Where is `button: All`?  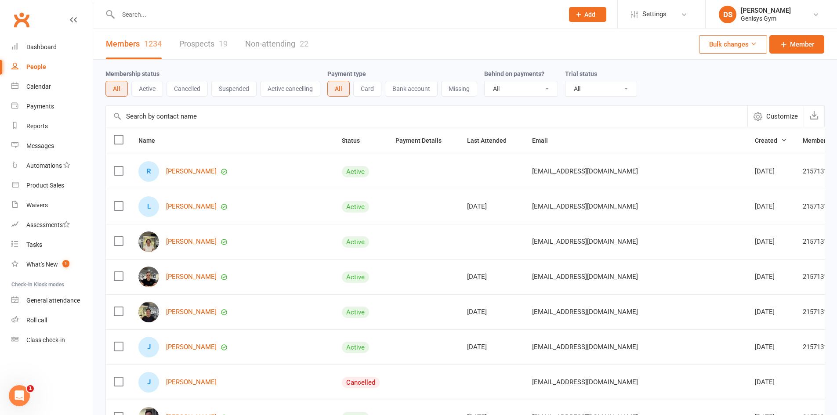
button: All is located at coordinates (116, 89).